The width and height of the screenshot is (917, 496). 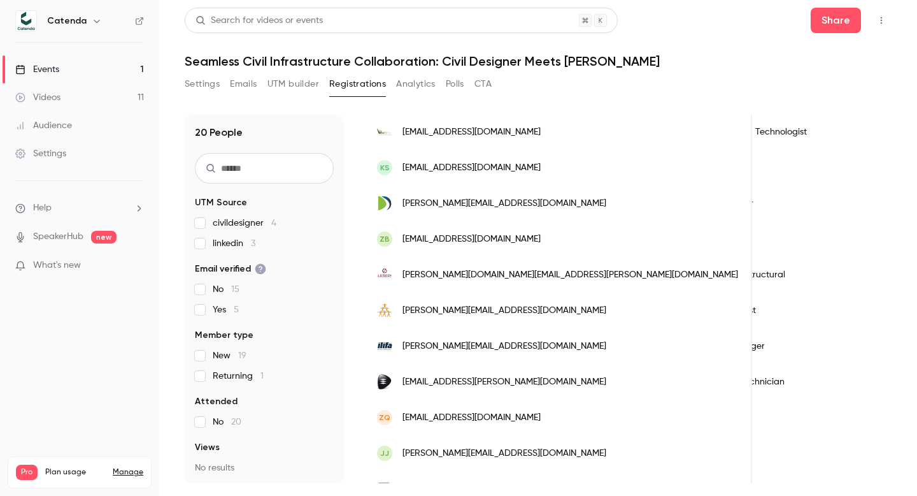 What do you see at coordinates (26, 21) in the screenshot?
I see `img: Catenda` at bounding box center [26, 21].